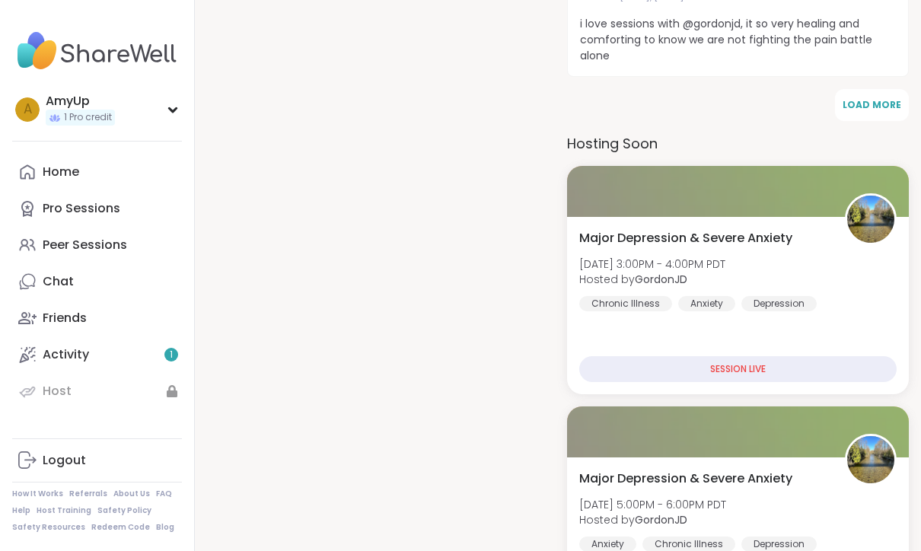 The height and width of the screenshot is (551, 921). What do you see at coordinates (165, 528) in the screenshot?
I see `a: Blog` at bounding box center [165, 528].